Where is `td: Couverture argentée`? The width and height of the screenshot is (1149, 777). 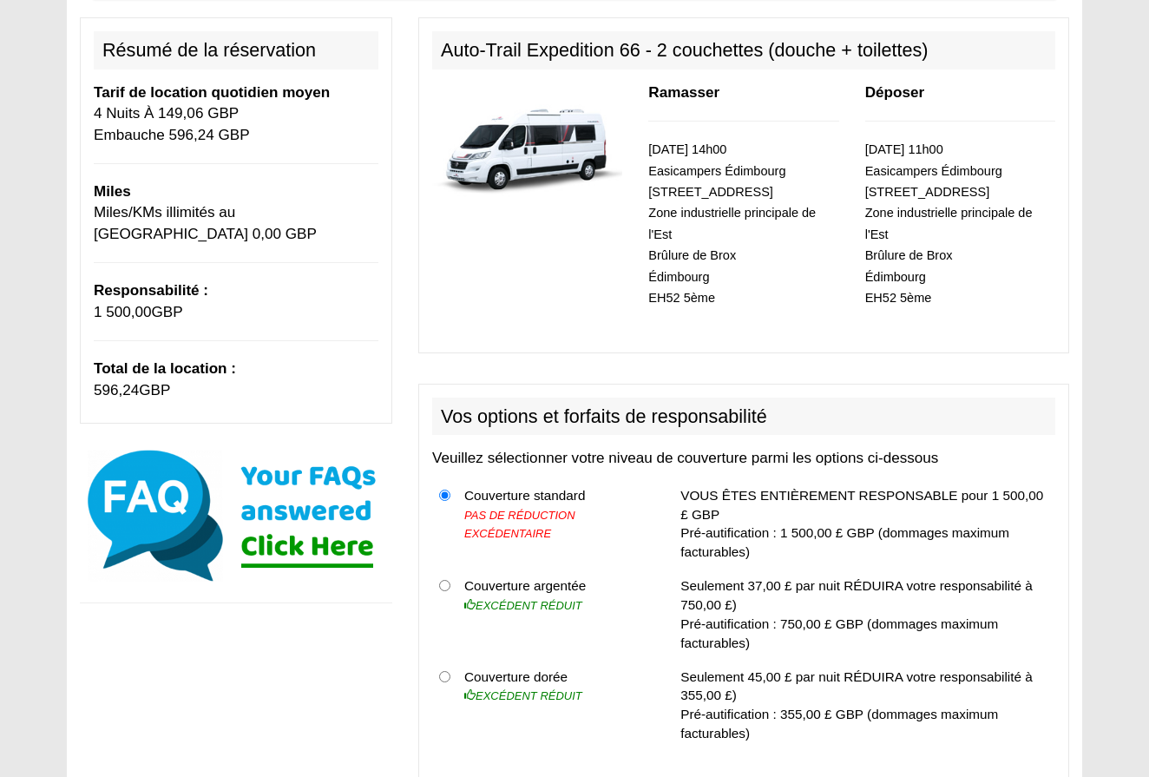 td: Couverture argentée is located at coordinates (556, 615).